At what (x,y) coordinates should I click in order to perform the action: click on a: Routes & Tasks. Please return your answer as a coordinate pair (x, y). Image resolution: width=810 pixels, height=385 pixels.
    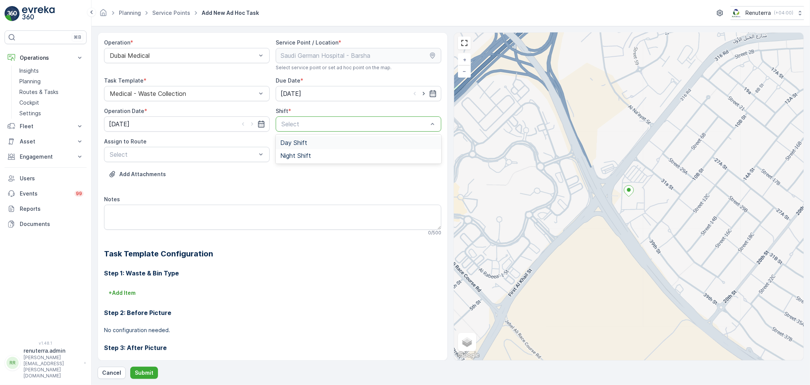
    Looking at the image, I should click on (51, 92).